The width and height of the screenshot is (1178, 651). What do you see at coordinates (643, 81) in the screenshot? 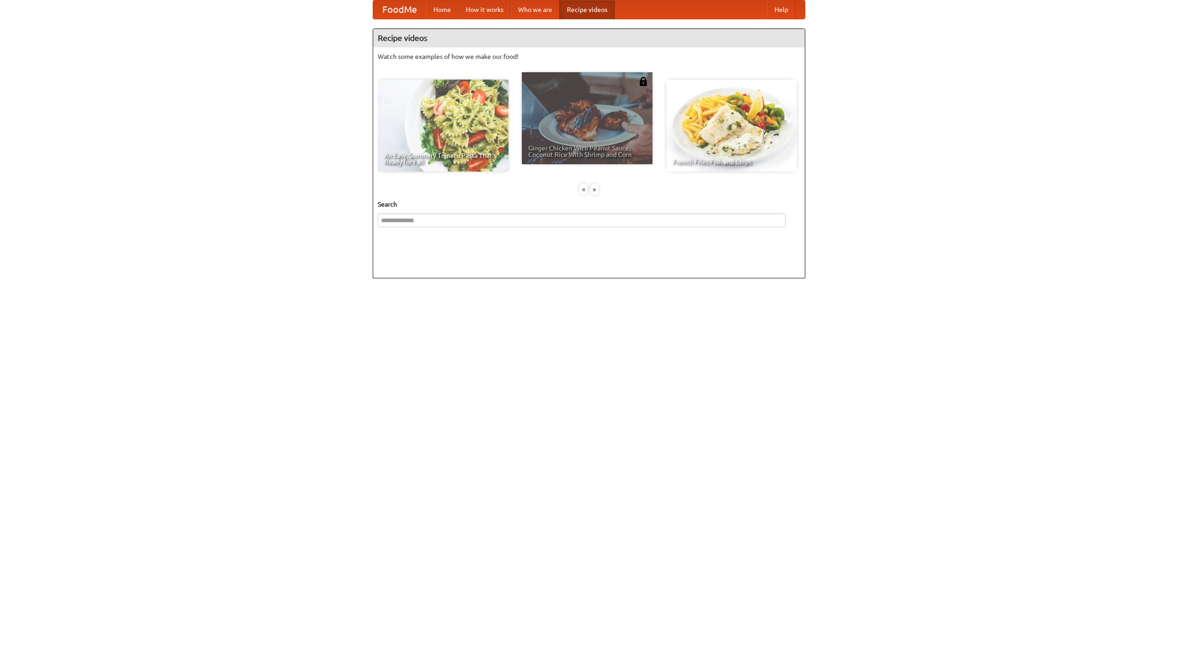
I see `img: 483408.png` at bounding box center [643, 81].